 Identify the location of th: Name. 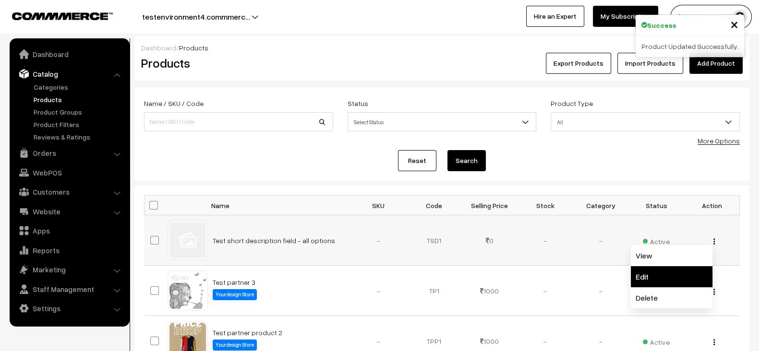
(279, 205).